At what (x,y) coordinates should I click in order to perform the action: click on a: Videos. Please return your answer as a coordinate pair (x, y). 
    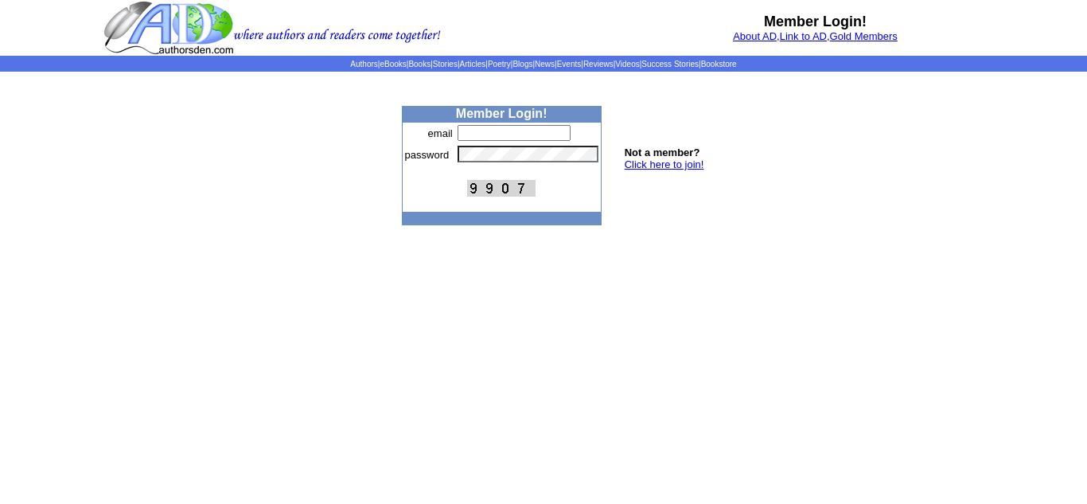
    Looking at the image, I should click on (627, 64).